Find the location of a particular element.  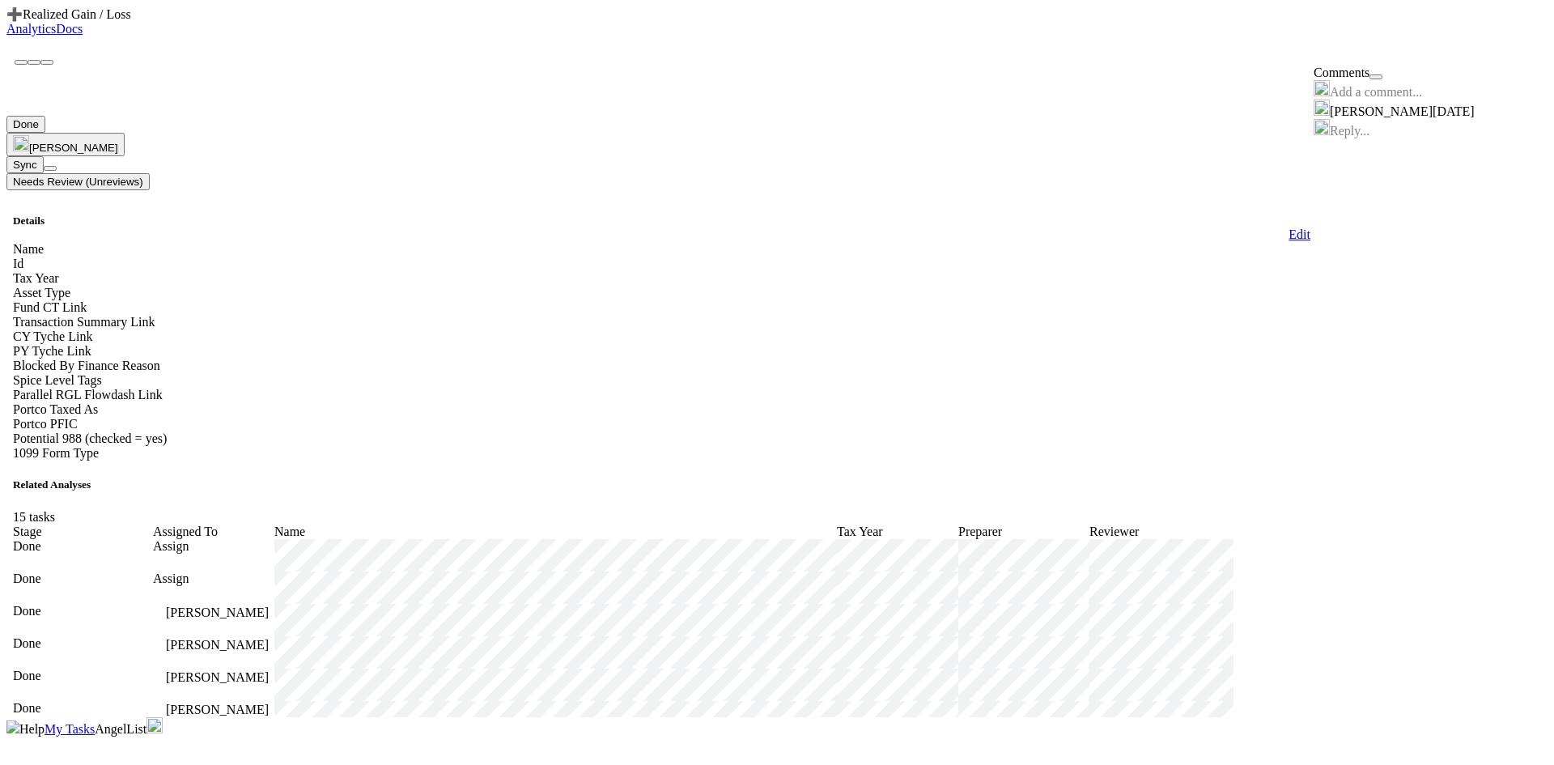

div: Fund CT Link is located at coordinates (661, 308).